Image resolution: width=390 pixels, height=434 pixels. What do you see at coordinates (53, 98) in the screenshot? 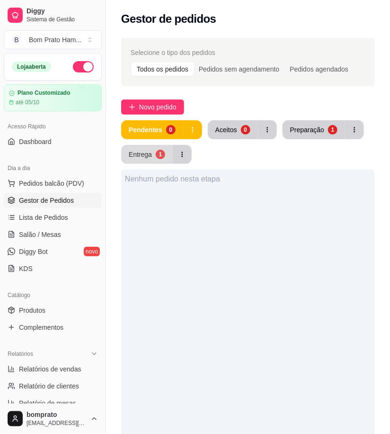
I see `a: Plano Customizadoaté 05/10` at bounding box center [53, 98].